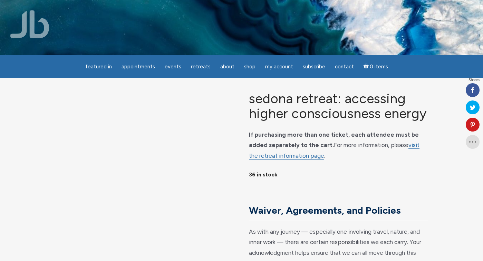 The image size is (483, 261). I want to click on a: Cart0 items, so click(376, 66).